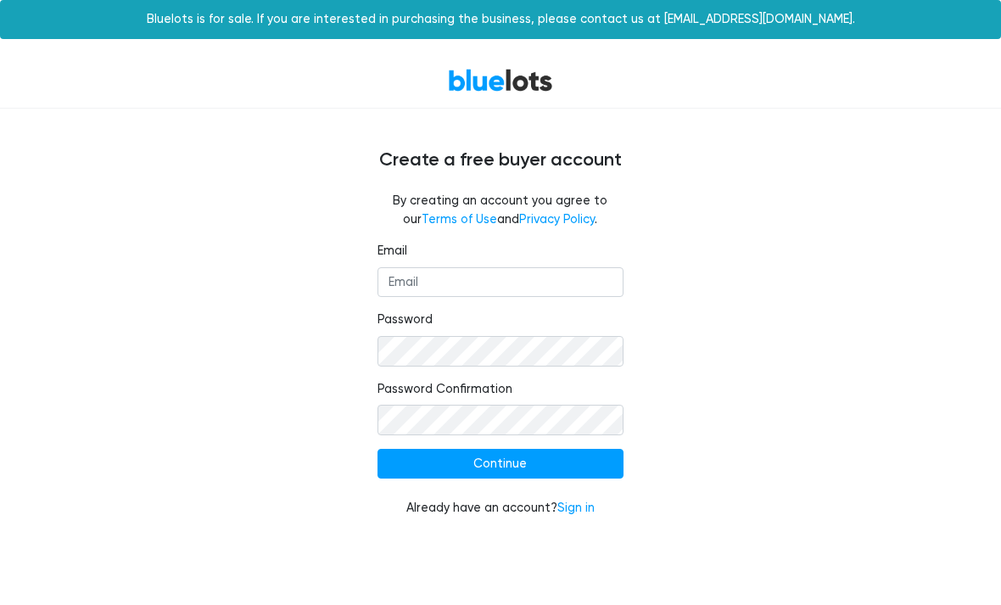 The image size is (1001, 605). What do you see at coordinates (576, 507) in the screenshot?
I see `a: Sign in` at bounding box center [576, 507].